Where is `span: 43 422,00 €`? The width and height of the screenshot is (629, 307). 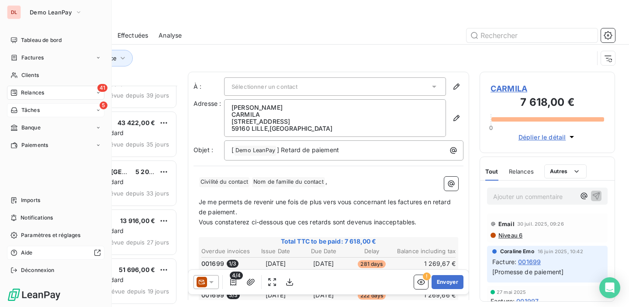
span: 43 422,00 € is located at coordinates (136, 122).